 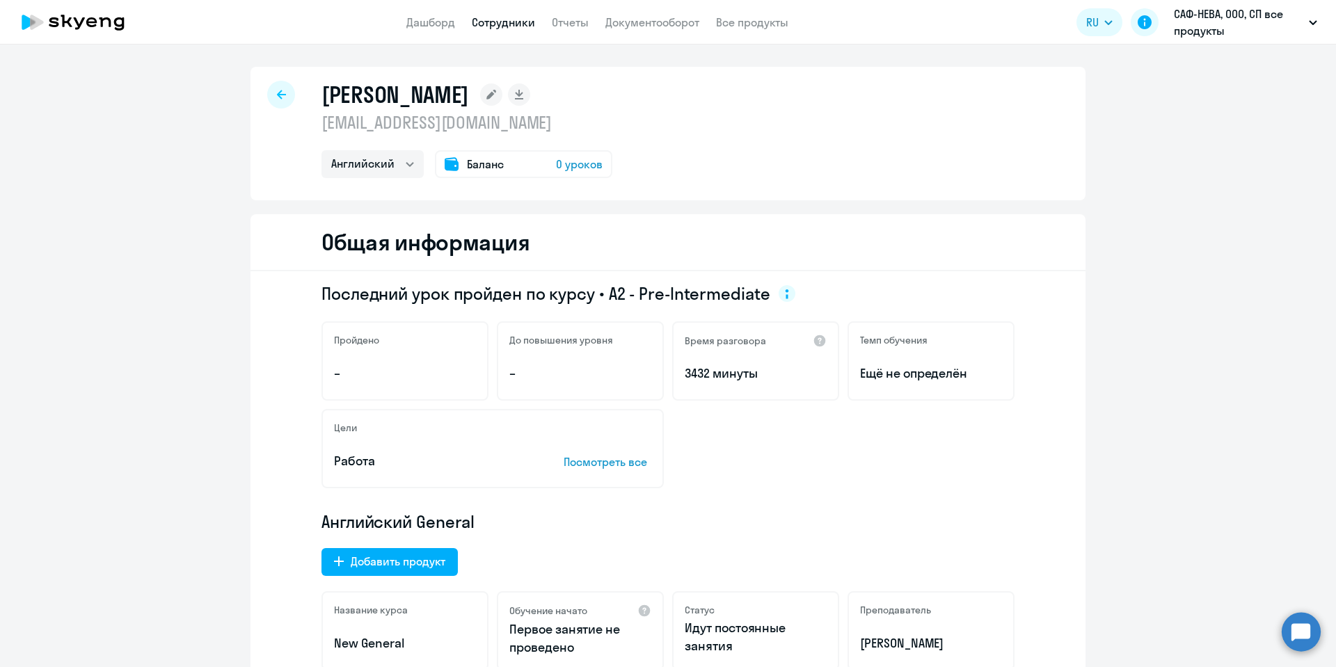 I want to click on h5: Название курса, so click(x=371, y=610).